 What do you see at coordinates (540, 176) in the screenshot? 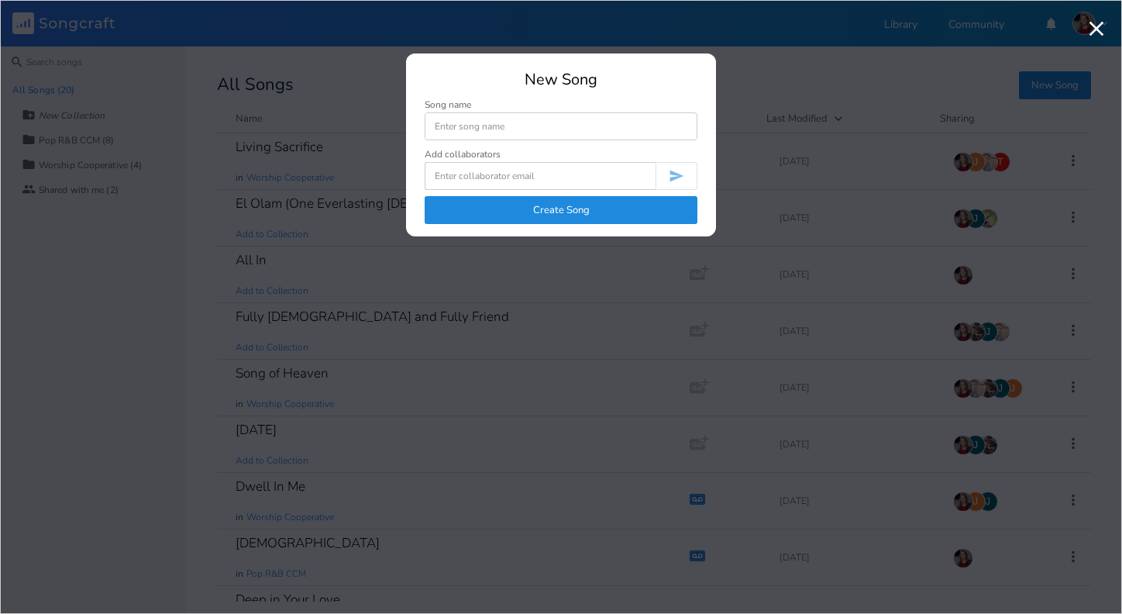
I see `input: Enter collaborator email` at bounding box center [540, 176].